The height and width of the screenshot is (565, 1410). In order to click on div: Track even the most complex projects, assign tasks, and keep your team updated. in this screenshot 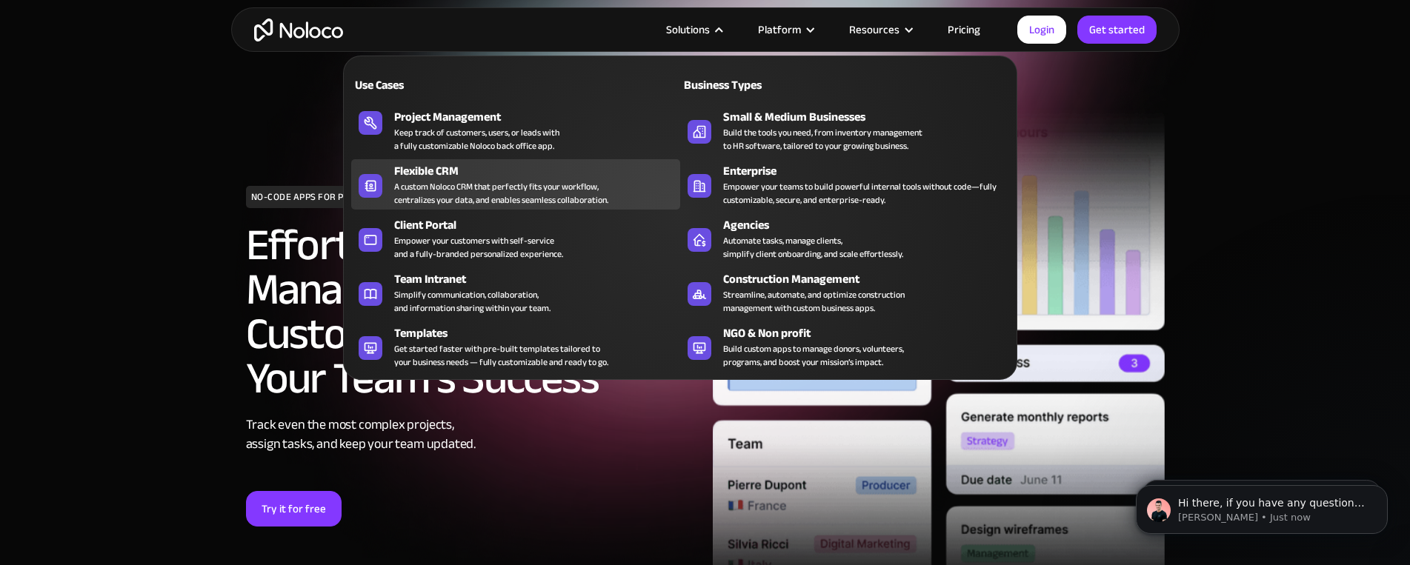, I will do `click(472, 435)`.